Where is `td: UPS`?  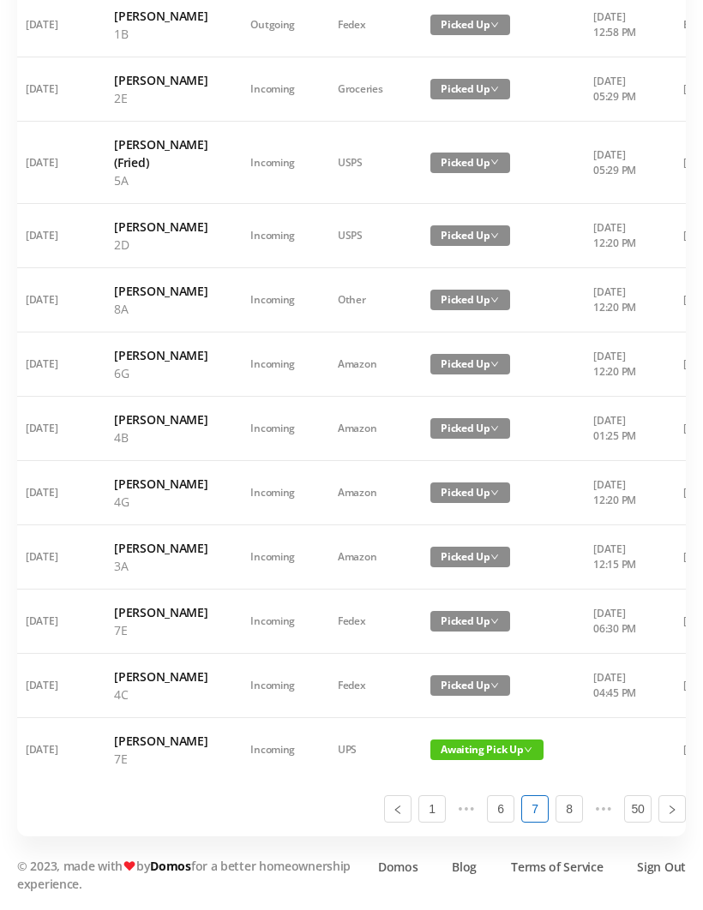 td: UPS is located at coordinates (362, 750).